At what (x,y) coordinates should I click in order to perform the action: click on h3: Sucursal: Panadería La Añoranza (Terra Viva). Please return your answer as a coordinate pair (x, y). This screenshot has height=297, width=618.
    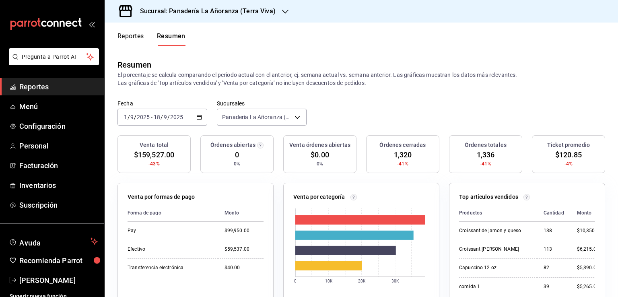
    Looking at the image, I should click on (204, 11).